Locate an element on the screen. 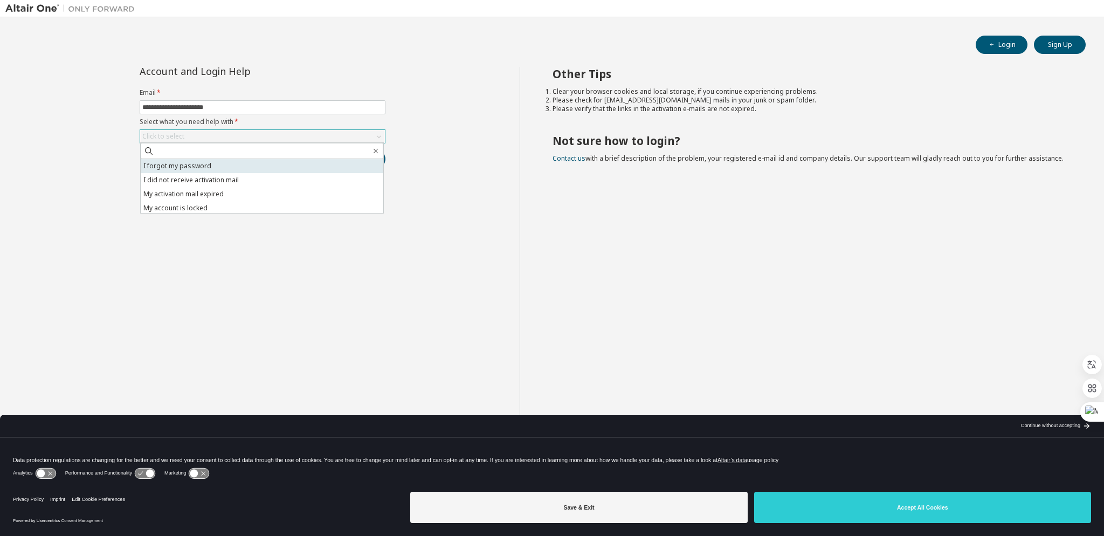 This screenshot has width=1104, height=536. a: Contact us is located at coordinates (569, 158).